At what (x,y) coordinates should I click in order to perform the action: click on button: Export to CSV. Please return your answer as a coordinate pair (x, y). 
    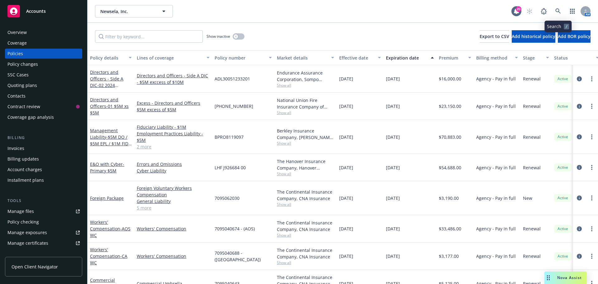
    Looking at the image, I should click on (494, 36).